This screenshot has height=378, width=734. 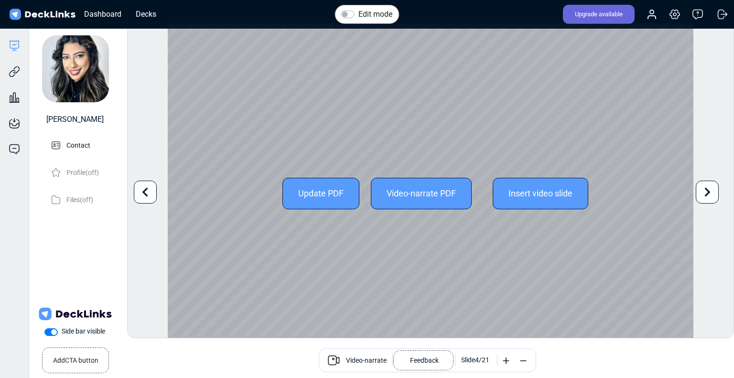 What do you see at coordinates (103, 14) in the screenshot?
I see `div: Dashboard` at bounding box center [103, 14].